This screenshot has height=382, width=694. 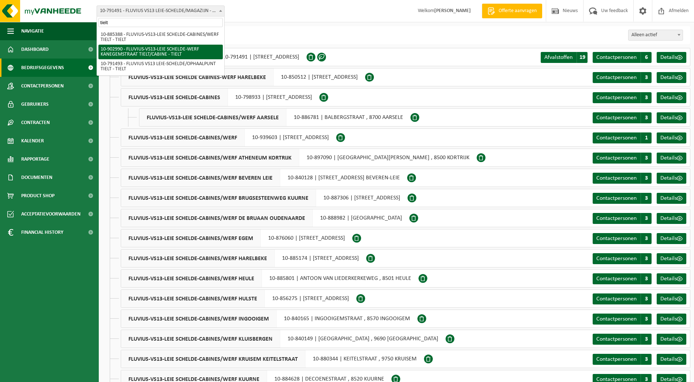 What do you see at coordinates (210, 158) in the screenshot?
I see `span: FLUVIUS-VS13-LEIE SCHELDE-CABINES/WERF ATHENEUM KORTRIJK` at bounding box center [210, 158].